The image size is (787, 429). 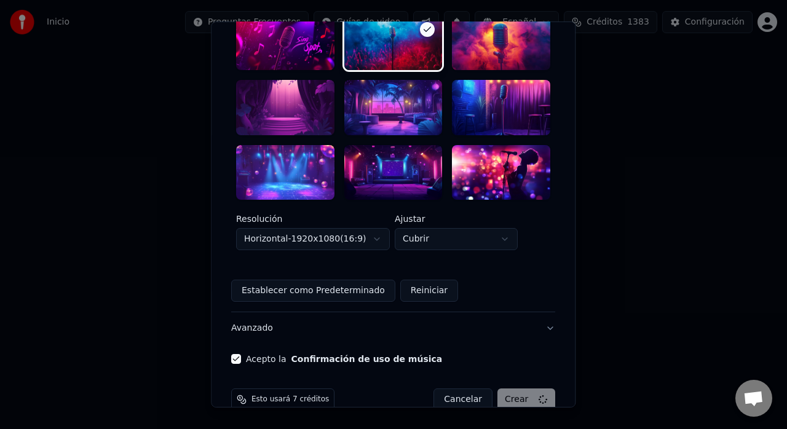 What do you see at coordinates (290, 400) in the screenshot?
I see `span: Esto usará 7 créditos` at bounding box center [290, 400].